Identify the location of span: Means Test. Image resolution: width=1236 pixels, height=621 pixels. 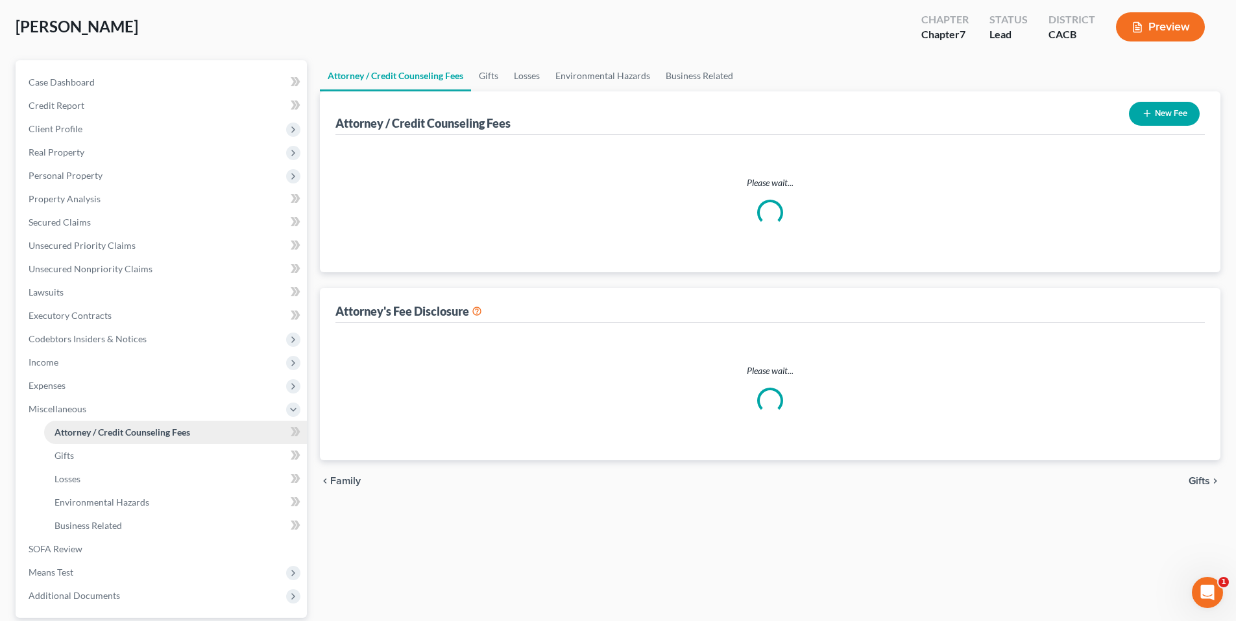
(51, 572).